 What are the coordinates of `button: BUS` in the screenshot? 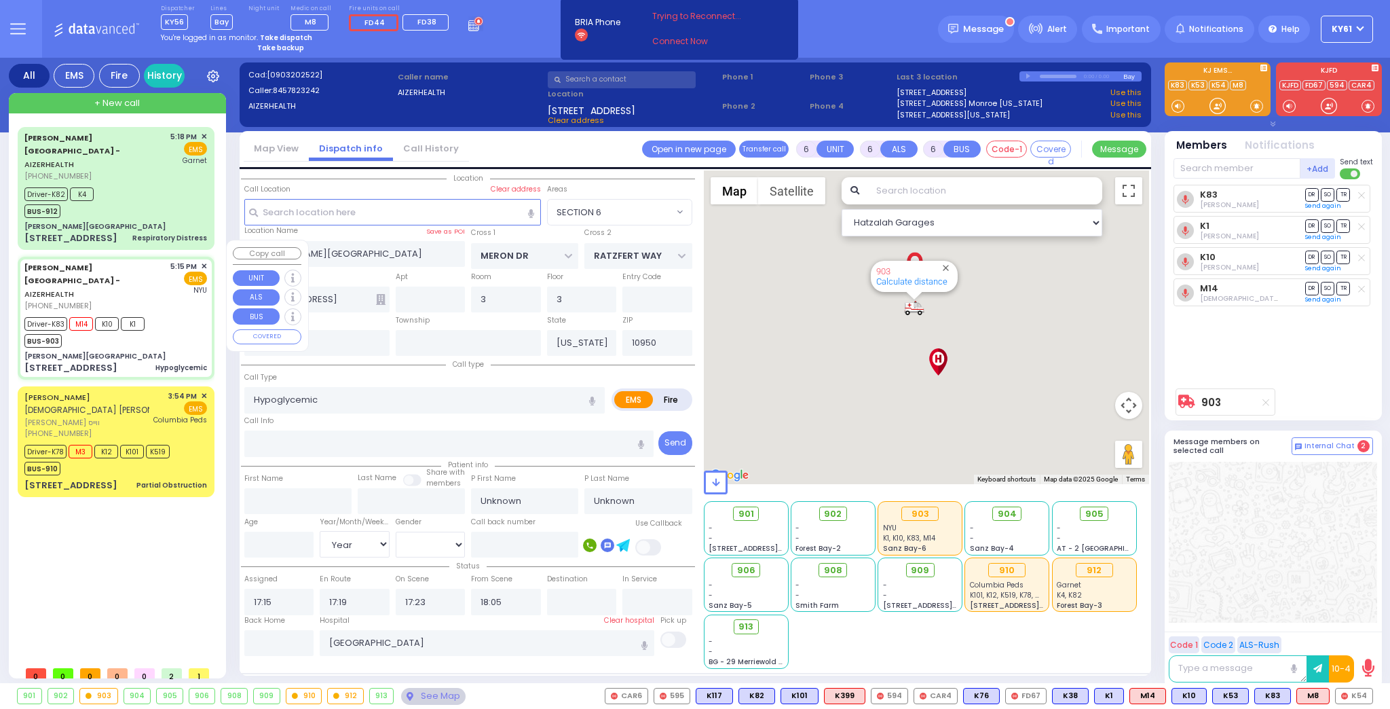 It's located at (256, 316).